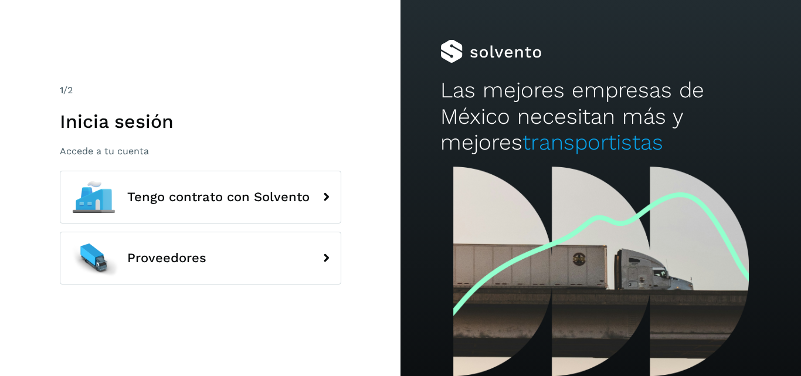 The image size is (801, 376). Describe the element at coordinates (201, 90) in the screenshot. I see `div: /2` at that location.